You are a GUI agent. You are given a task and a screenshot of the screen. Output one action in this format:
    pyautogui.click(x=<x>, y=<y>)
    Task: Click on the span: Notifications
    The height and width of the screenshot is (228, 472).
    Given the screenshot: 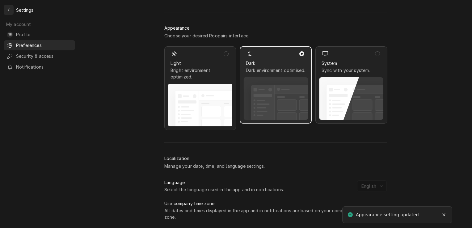 What is the action you would take?
    pyautogui.click(x=44, y=67)
    